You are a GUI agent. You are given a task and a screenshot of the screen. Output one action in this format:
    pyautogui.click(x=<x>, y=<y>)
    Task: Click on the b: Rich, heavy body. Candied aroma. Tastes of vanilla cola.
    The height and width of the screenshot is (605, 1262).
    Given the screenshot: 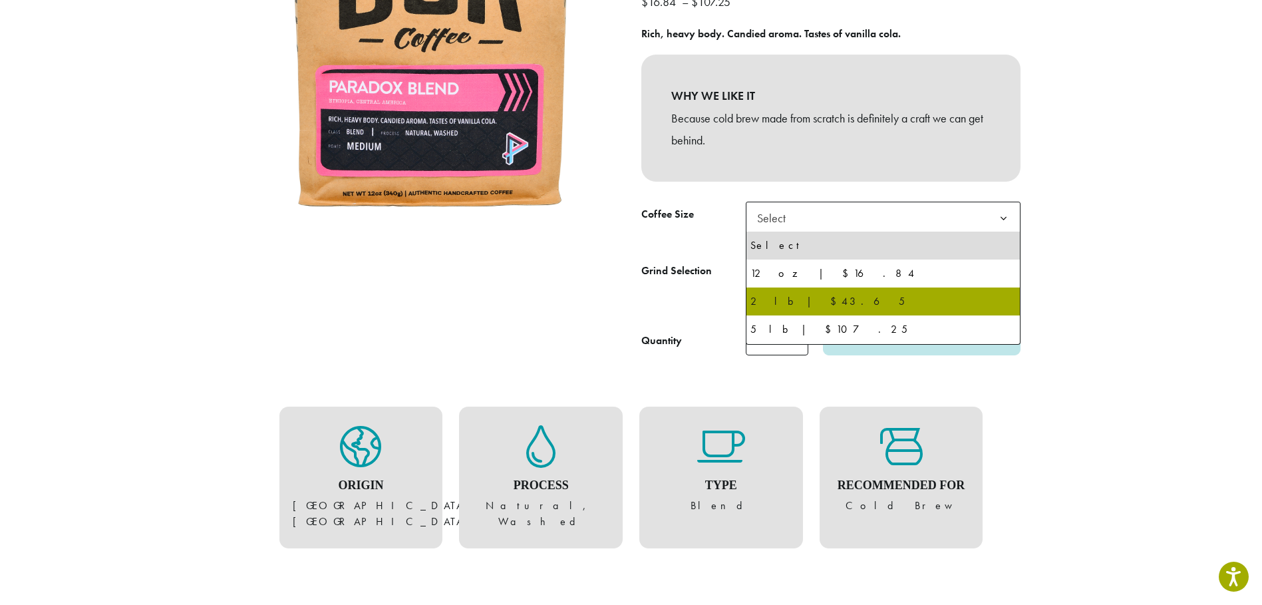 What is the action you would take?
    pyautogui.click(x=771, y=33)
    